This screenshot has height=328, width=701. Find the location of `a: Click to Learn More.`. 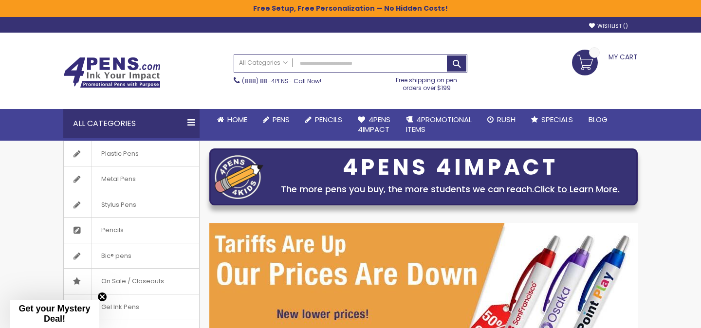

a: Click to Learn More. is located at coordinates (577, 189).